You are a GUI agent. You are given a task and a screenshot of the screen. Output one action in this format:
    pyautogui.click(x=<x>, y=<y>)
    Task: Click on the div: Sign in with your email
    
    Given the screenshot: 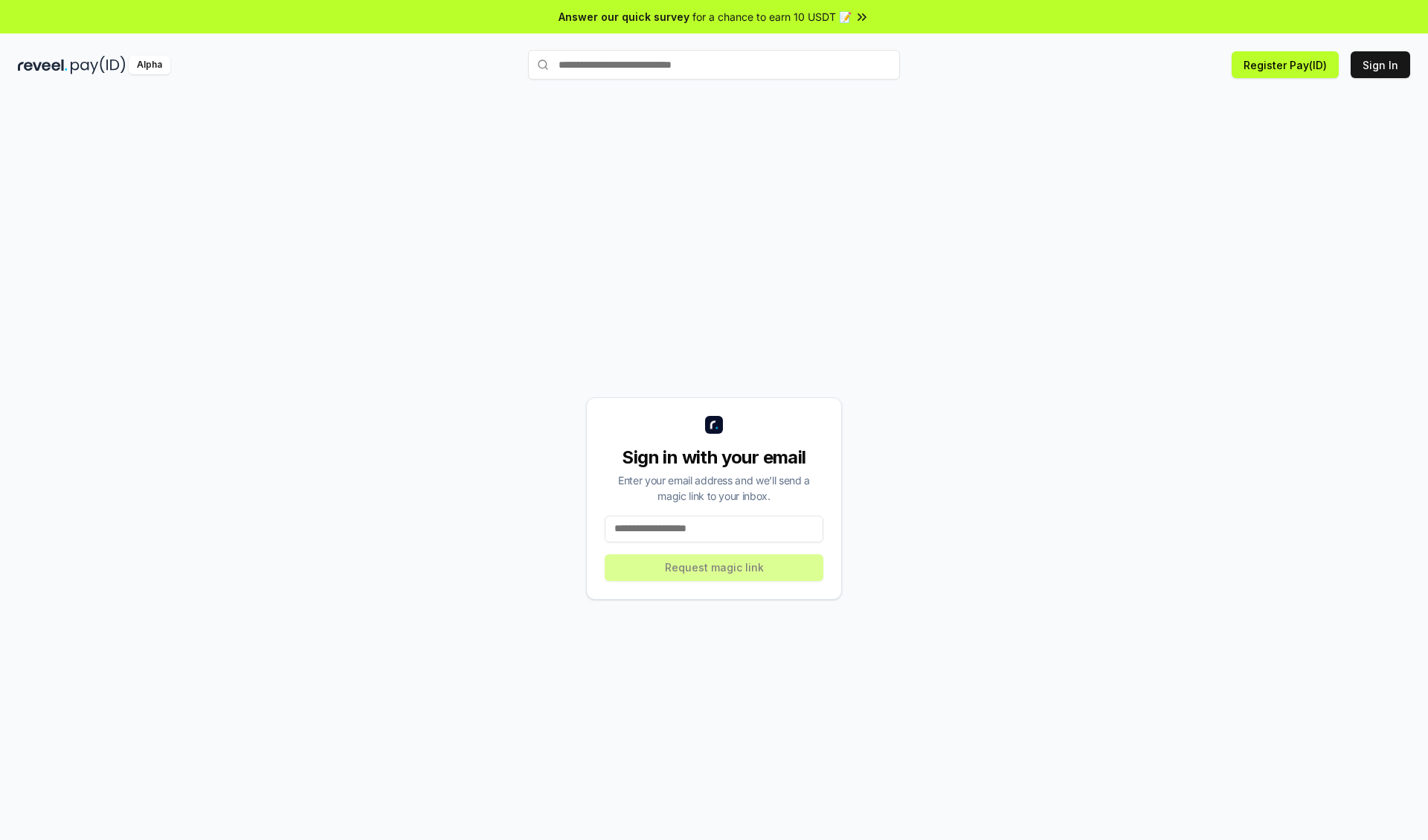 What is the action you would take?
    pyautogui.click(x=714, y=457)
    